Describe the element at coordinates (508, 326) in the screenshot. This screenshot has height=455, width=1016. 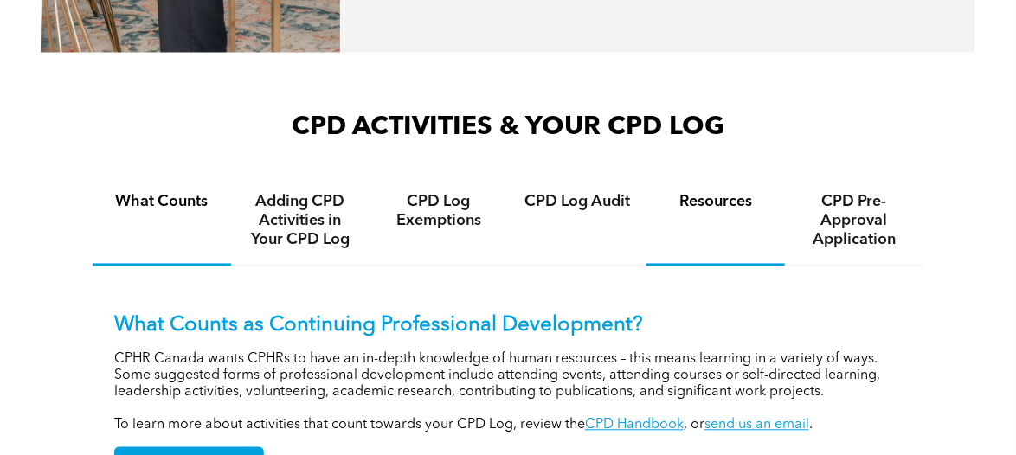
I see `p: What Counts as Continuing Professional Development?` at that location.